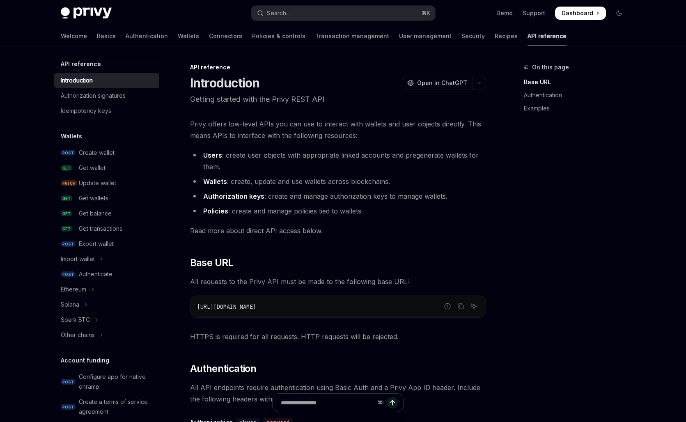 This screenshot has height=422, width=686. What do you see at coordinates (107, 198) in the screenshot?
I see `a: GETGet wallets` at bounding box center [107, 198].